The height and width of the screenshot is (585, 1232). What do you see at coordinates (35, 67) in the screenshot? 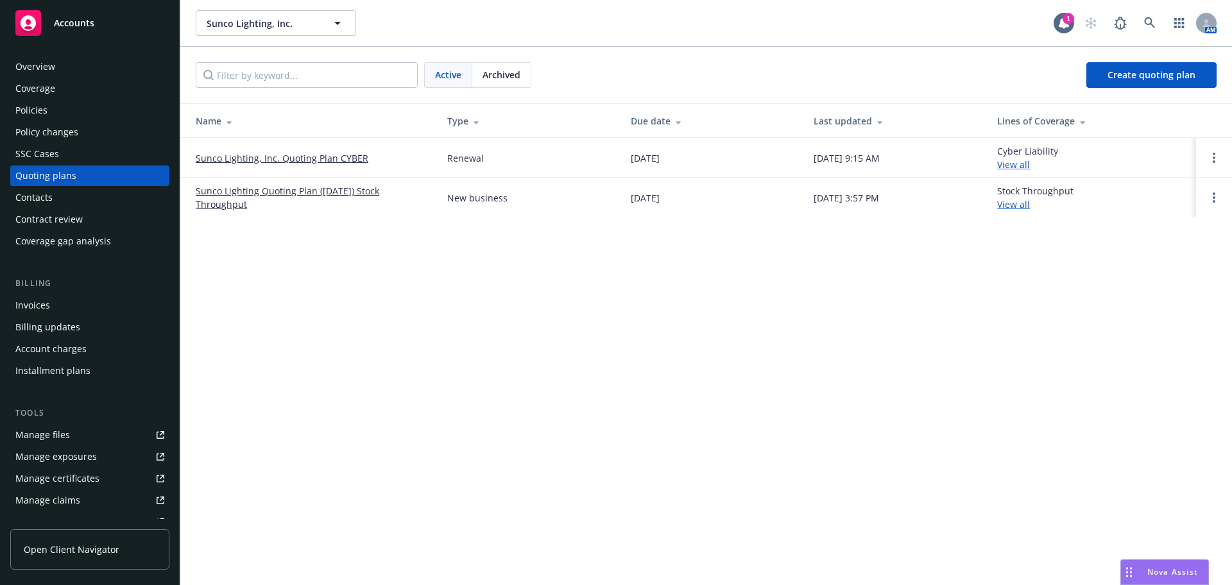
I see `div: Overview` at bounding box center [35, 67].